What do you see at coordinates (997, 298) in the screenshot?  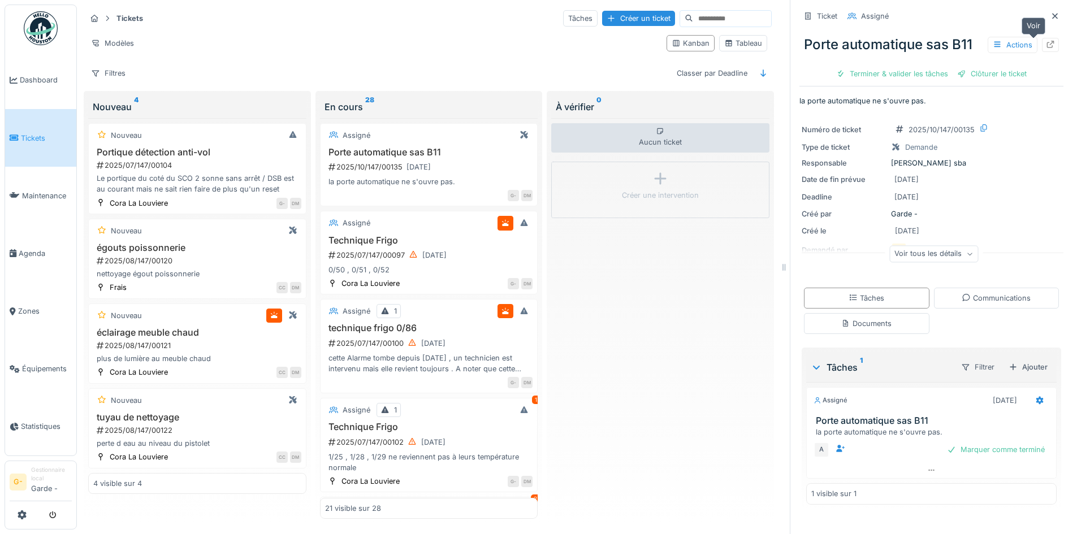 I see `div: Communications` at bounding box center [997, 298].